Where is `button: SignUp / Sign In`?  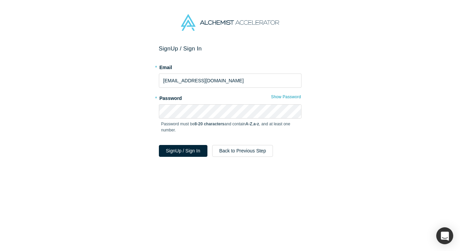
button: SignUp / Sign In is located at coordinates (183, 151).